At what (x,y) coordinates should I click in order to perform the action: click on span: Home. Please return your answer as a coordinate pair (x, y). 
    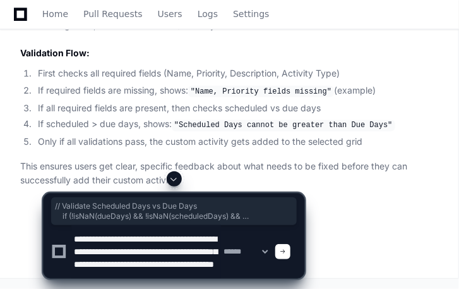
    Looking at the image, I should click on (55, 14).